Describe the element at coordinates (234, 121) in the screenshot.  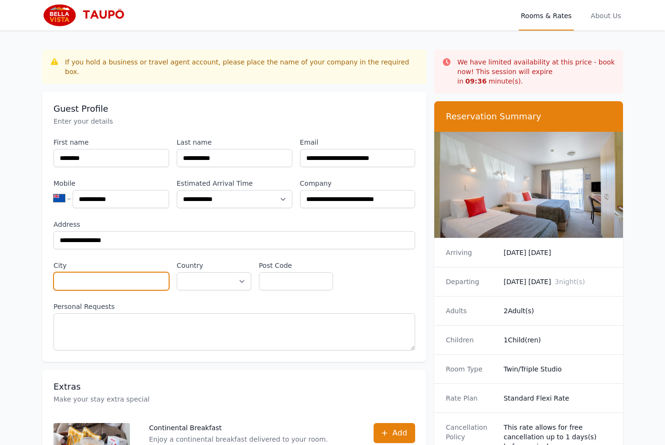
I see `p: Enter your details` at that location.